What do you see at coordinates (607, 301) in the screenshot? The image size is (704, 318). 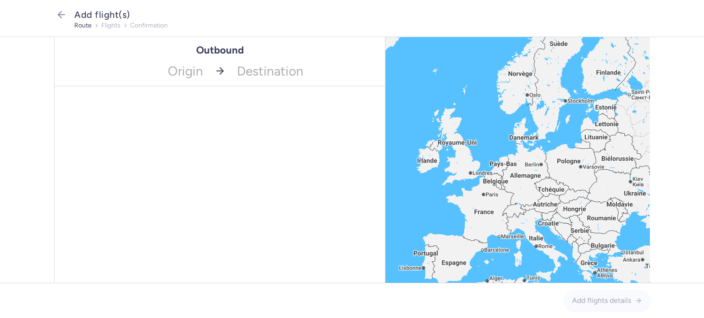 I see `button: Add flights details` at bounding box center [607, 301].